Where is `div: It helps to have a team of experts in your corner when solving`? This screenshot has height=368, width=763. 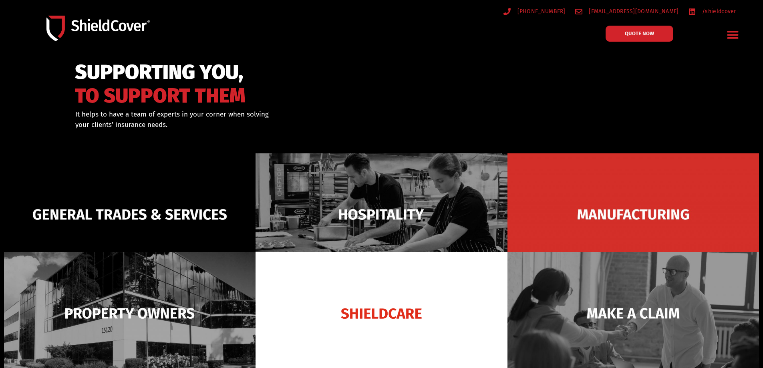
div: It helps to have a team of experts in your corner when solving is located at coordinates (249, 119).